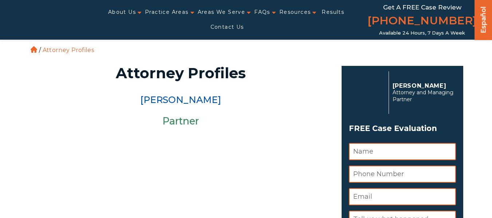 Image resolution: width=492 pixels, height=218 pixels. I want to click on a: FAQs, so click(262, 12).